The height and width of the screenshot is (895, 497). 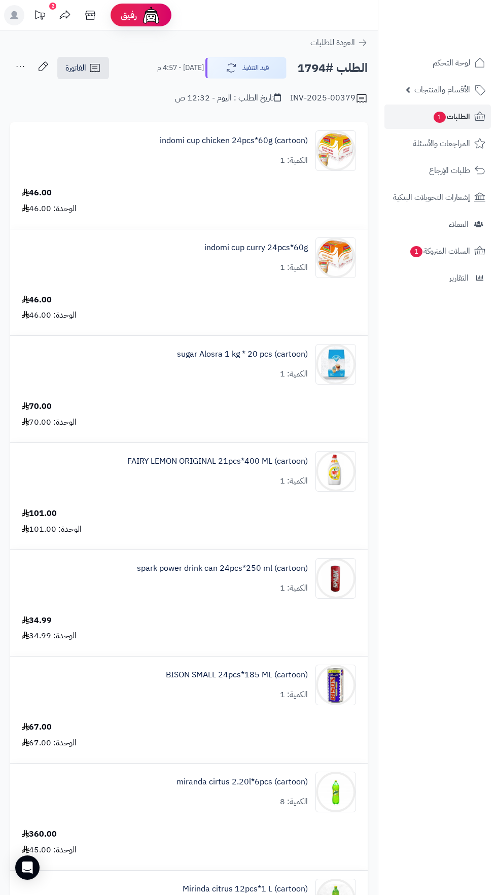 What do you see at coordinates (243, 354) in the screenshot?
I see `a: sugar Alosra 1 kg * 20 pcs (cartoon)` at bounding box center [243, 354].